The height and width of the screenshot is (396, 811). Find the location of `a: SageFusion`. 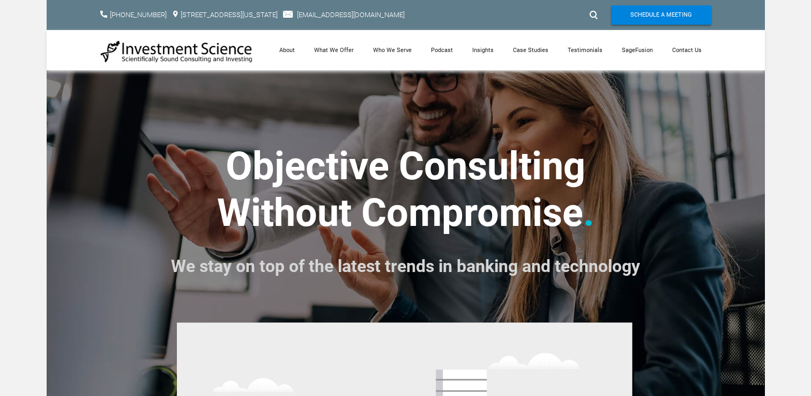

a: SageFusion is located at coordinates (637, 50).